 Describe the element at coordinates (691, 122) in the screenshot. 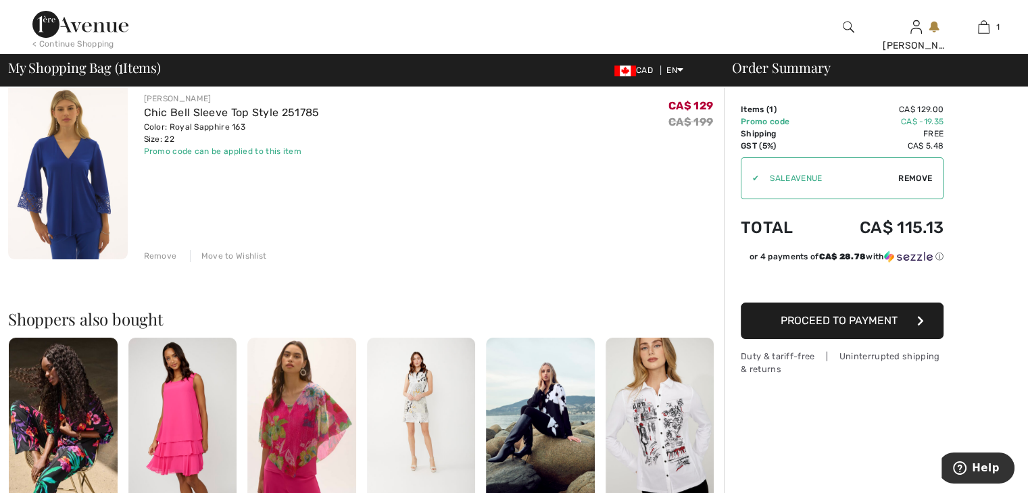

I see `s: CA$ 199` at that location.